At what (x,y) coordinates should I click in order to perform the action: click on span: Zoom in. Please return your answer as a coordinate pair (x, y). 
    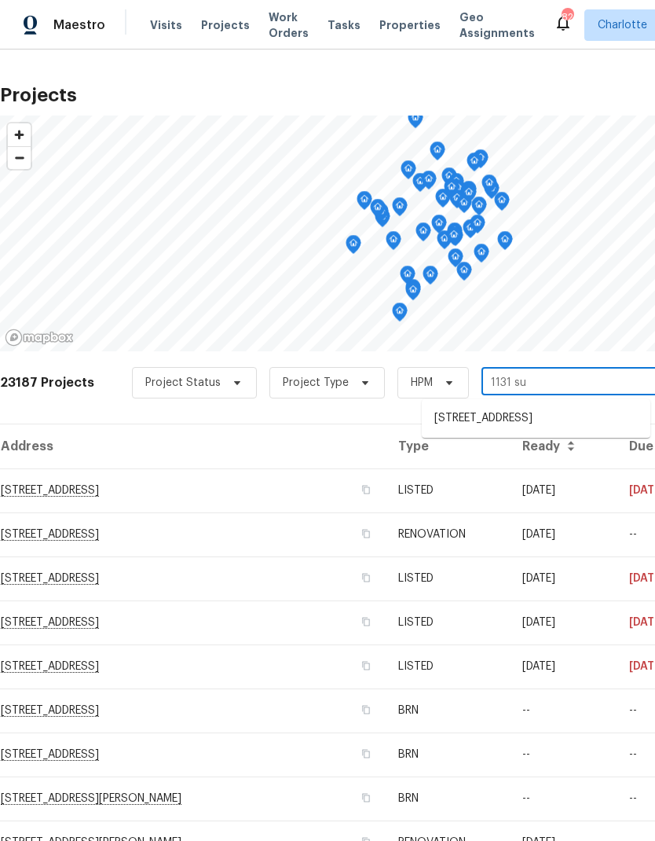
    Looking at the image, I should click on (19, 134).